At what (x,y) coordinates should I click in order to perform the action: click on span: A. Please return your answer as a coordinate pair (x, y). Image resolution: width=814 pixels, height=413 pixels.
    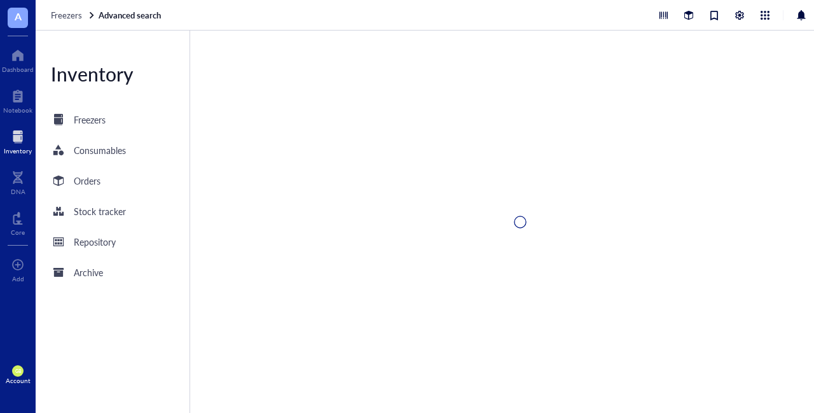
    Looking at the image, I should click on (18, 16).